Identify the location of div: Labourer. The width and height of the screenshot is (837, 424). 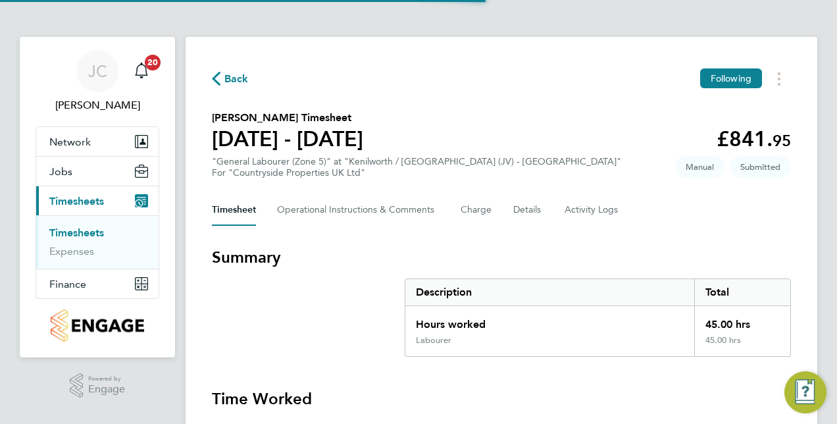
(434, 340).